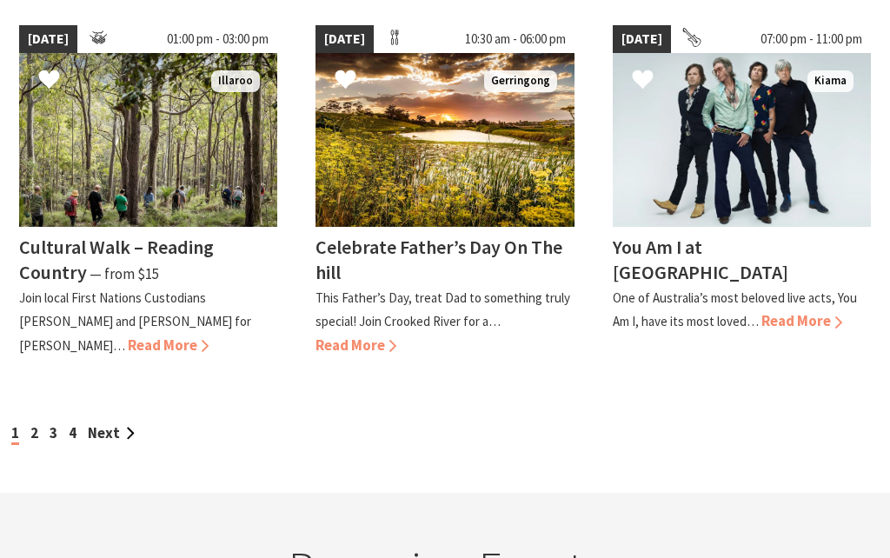 Image resolution: width=890 pixels, height=558 pixels. What do you see at coordinates (111, 433) in the screenshot?
I see `a: Next` at bounding box center [111, 433].